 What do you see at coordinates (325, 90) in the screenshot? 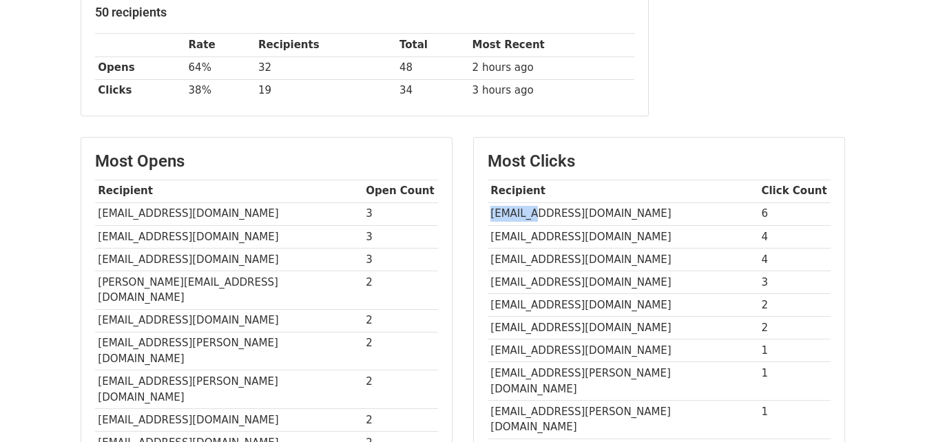
I see `td: 19` at bounding box center [325, 90].